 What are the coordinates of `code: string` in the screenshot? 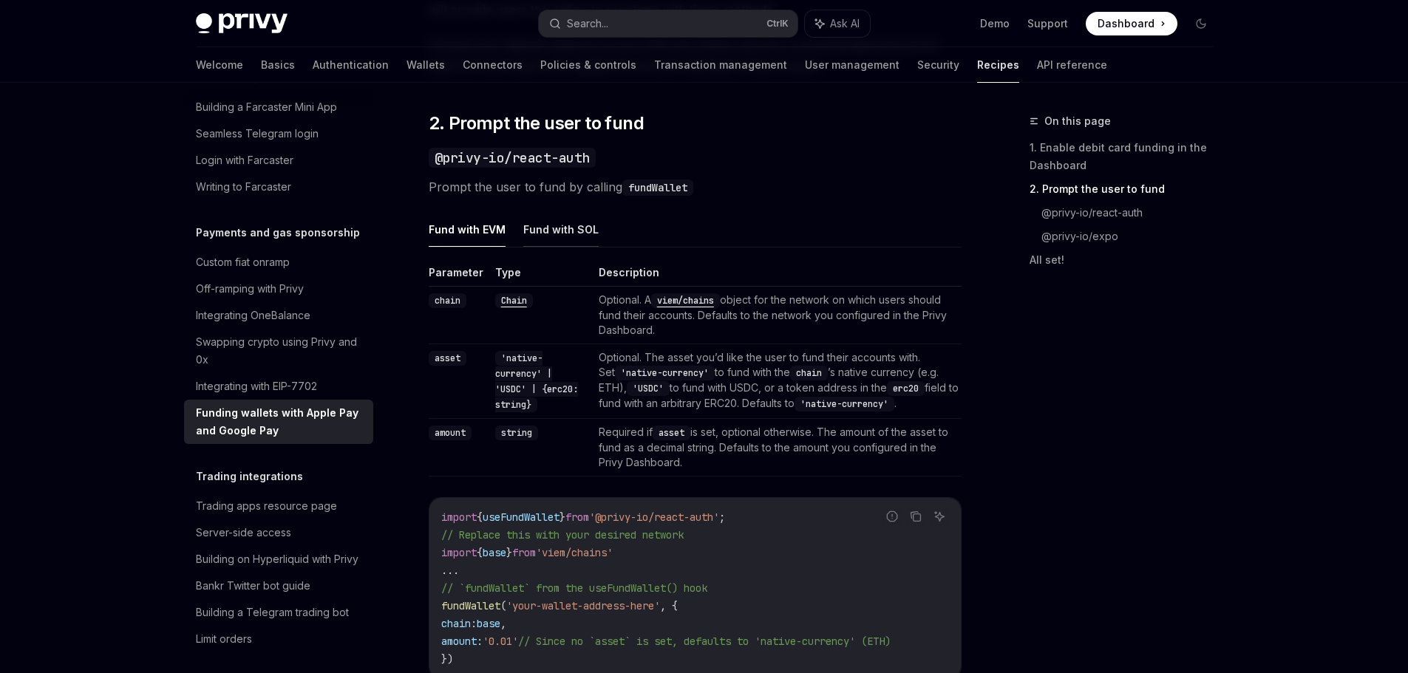 It's located at (517, 433).